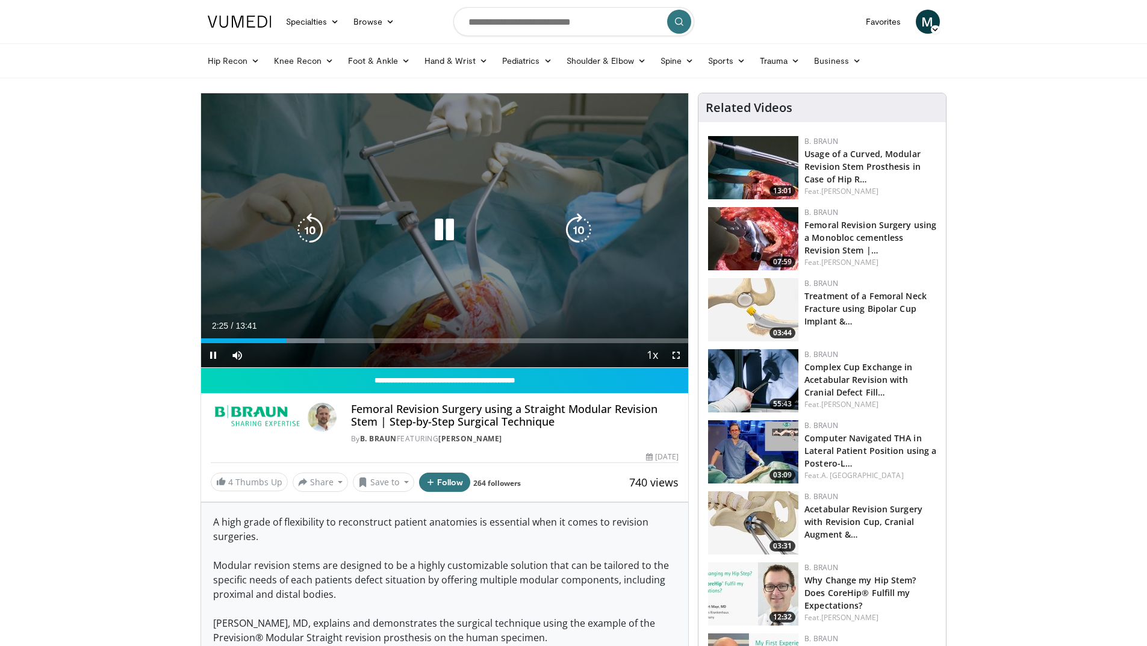 The height and width of the screenshot is (646, 1147). What do you see at coordinates (322, 417) in the screenshot?
I see `img: Avatar` at bounding box center [322, 417].